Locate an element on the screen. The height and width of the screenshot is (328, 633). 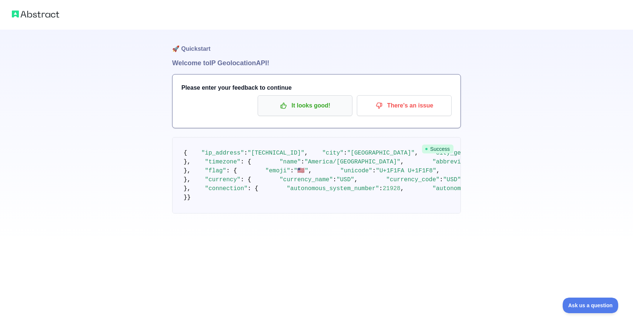
span: "autonomous_system_organization" is located at coordinates (489, 188).